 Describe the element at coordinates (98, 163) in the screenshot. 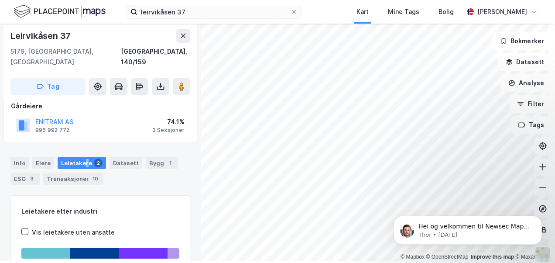

I see `div: 2` at that location.